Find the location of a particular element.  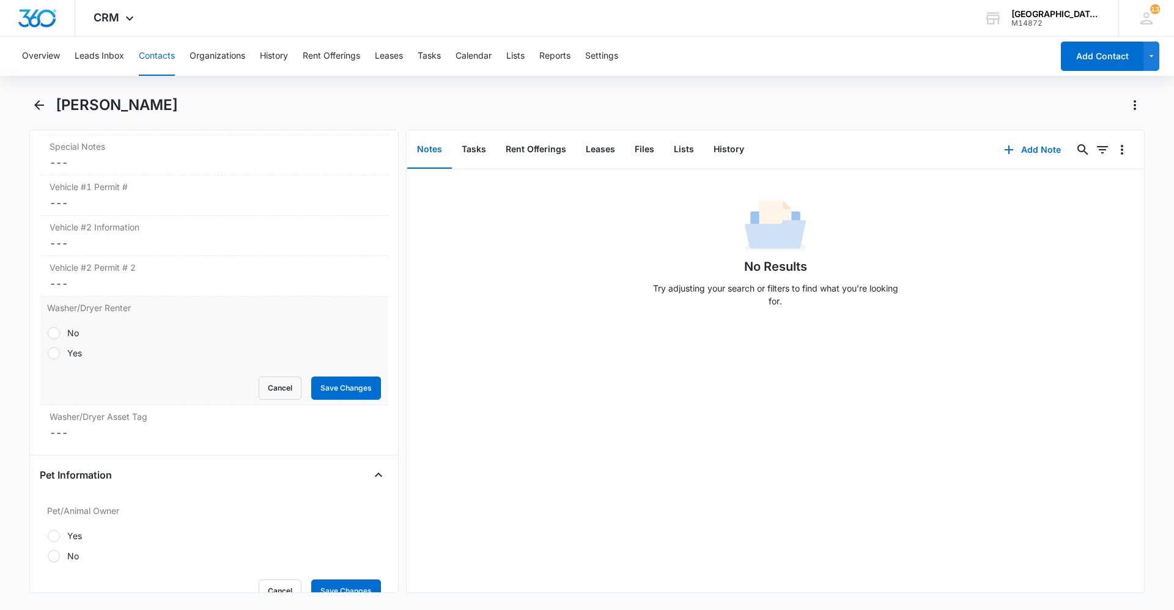

div: Vehicle #1 Permit #--- is located at coordinates (214, 196).